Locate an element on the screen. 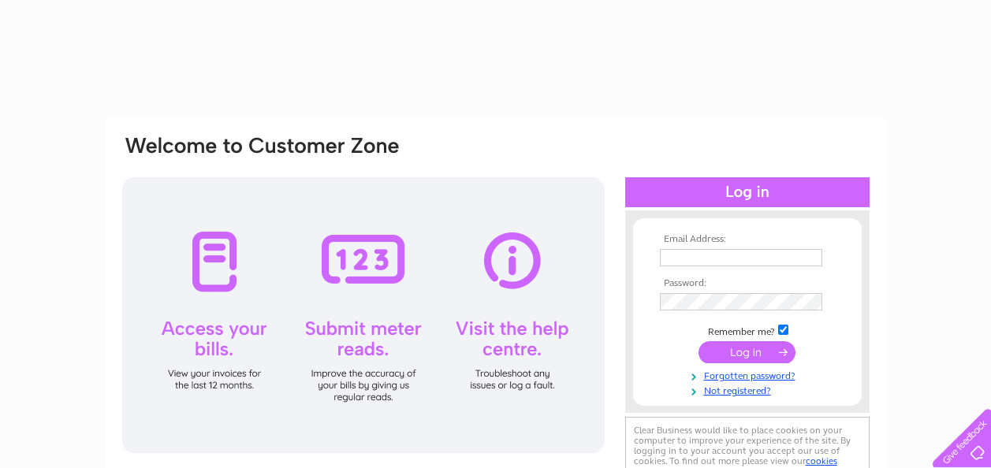 This screenshot has height=468, width=991. td: Remember me? is located at coordinates (748, 330).